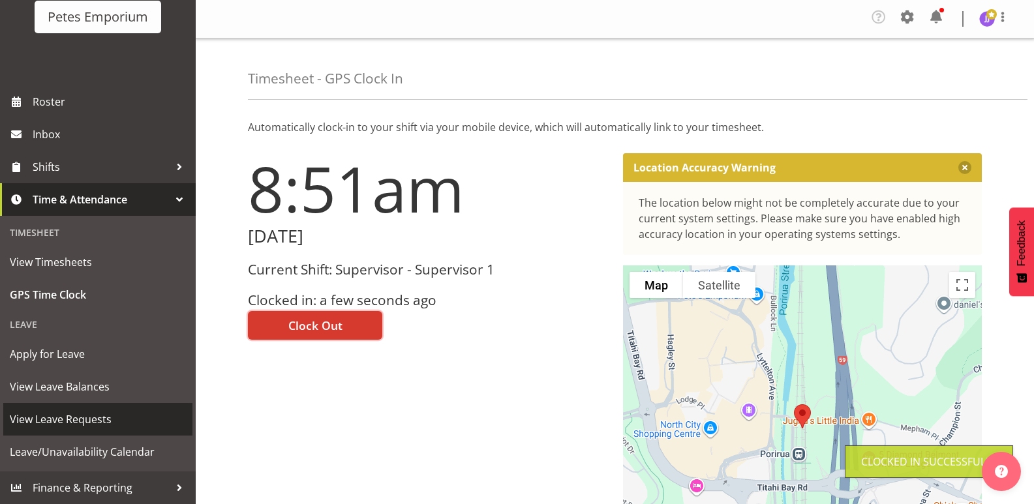 The width and height of the screenshot is (1034, 504). I want to click on button: Show street map, so click(656, 285).